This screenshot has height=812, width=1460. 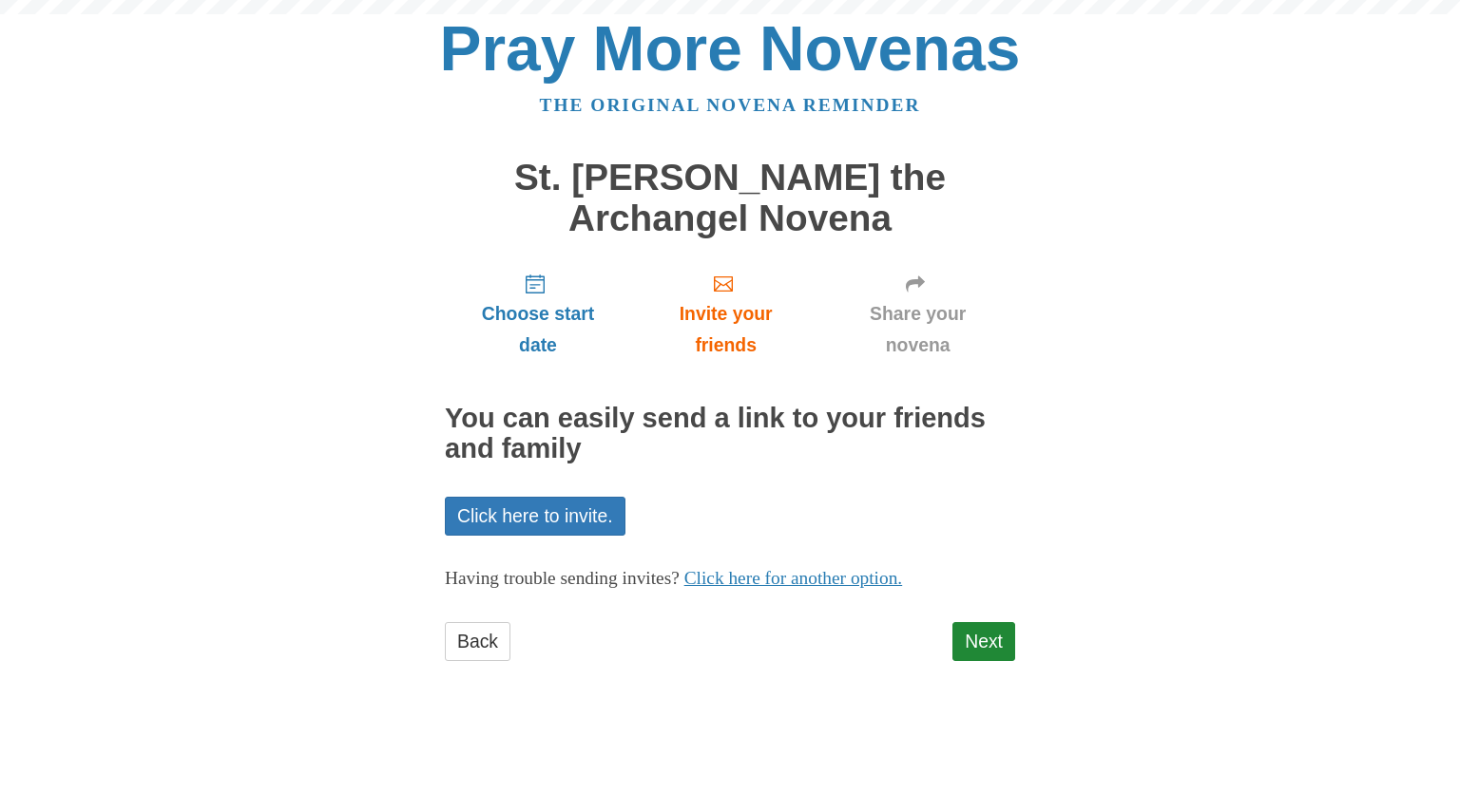 I want to click on a: Click here to invite., so click(x=535, y=516).